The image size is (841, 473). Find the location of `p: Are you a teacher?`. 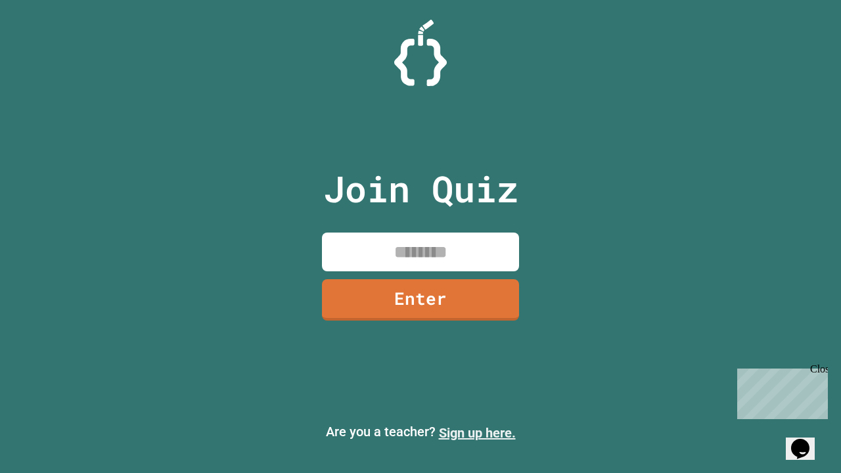

p: Are you a teacher? is located at coordinates (420, 432).